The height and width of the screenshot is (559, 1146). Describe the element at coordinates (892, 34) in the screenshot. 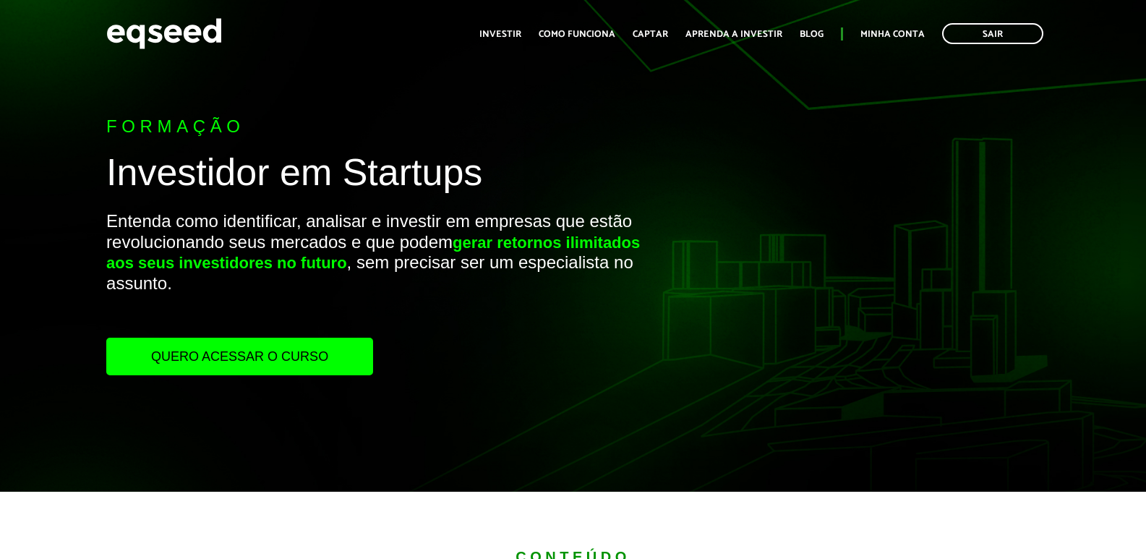

I see `a: Minha conta` at that location.